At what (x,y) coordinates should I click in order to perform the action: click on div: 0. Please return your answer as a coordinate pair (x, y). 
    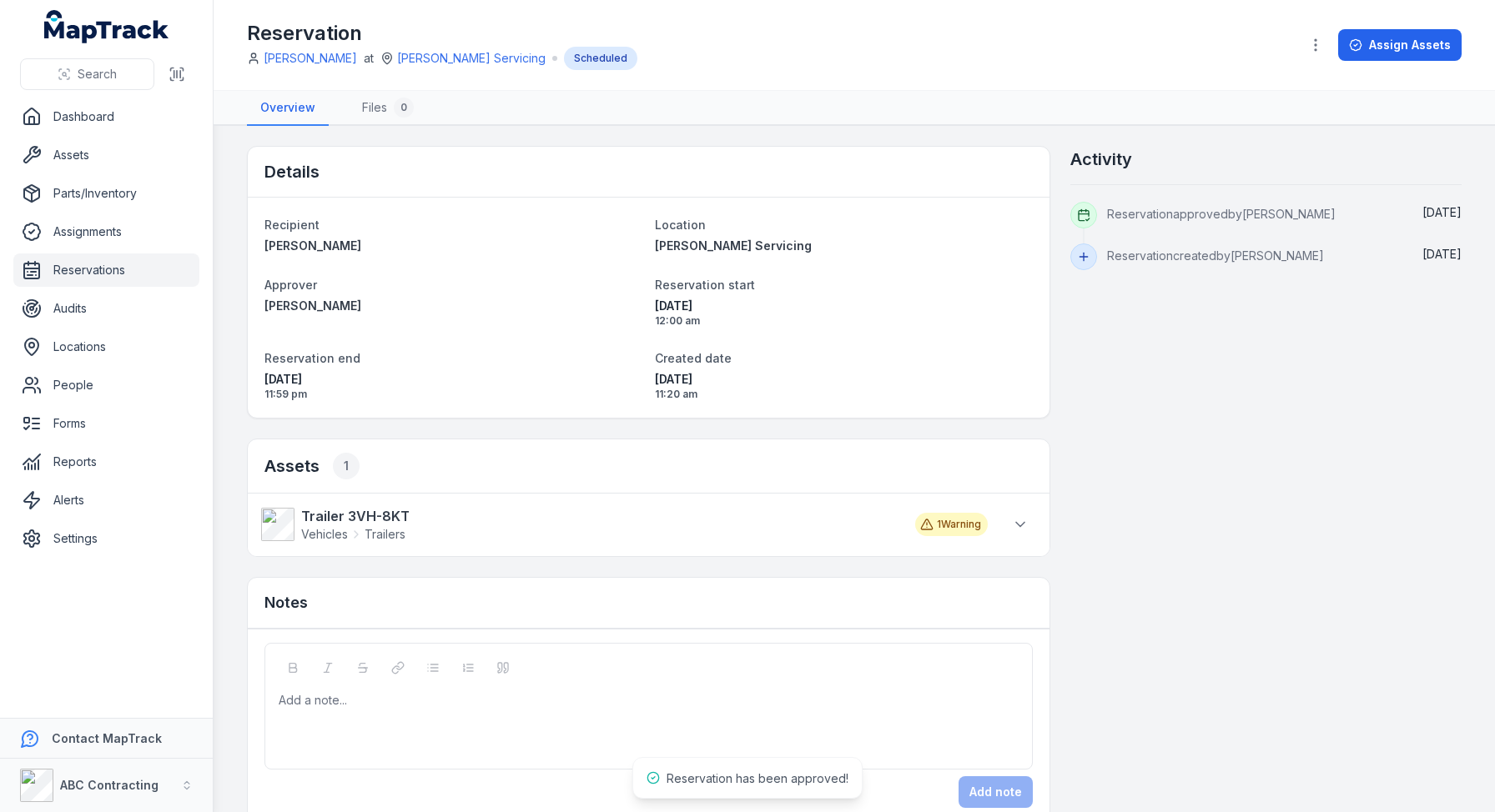
    Looking at the image, I should click on (404, 107).